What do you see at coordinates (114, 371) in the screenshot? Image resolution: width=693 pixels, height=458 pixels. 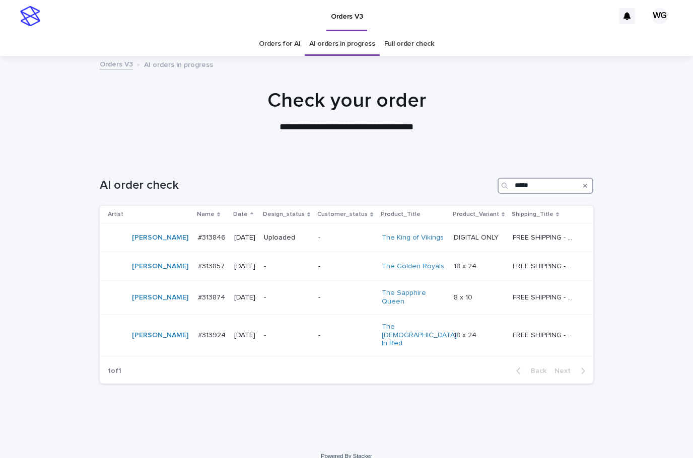 I see `p: 1 of 1` at bounding box center [114, 371].